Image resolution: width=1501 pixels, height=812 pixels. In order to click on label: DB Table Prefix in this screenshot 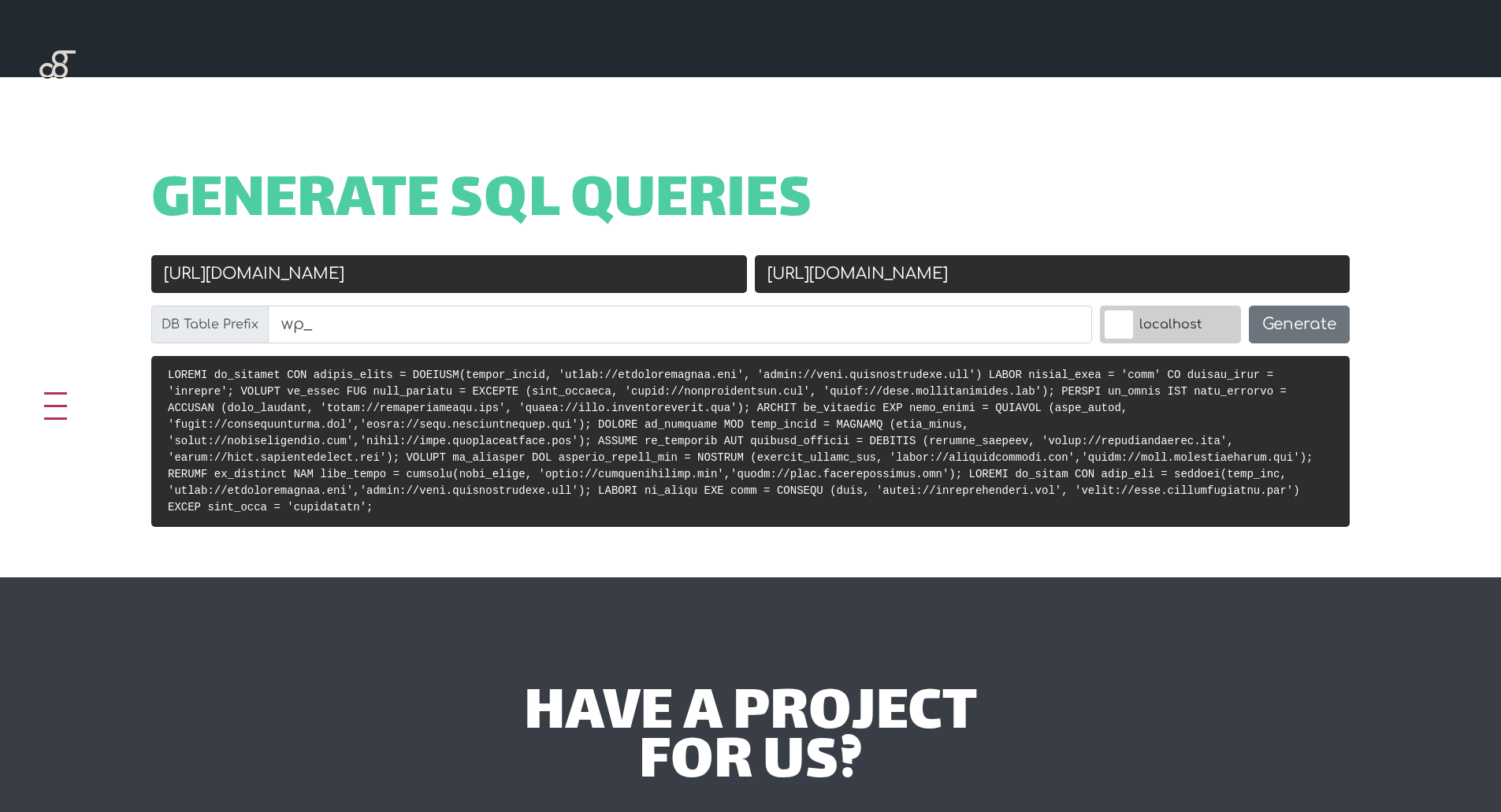, I will do `click(209, 325)`.